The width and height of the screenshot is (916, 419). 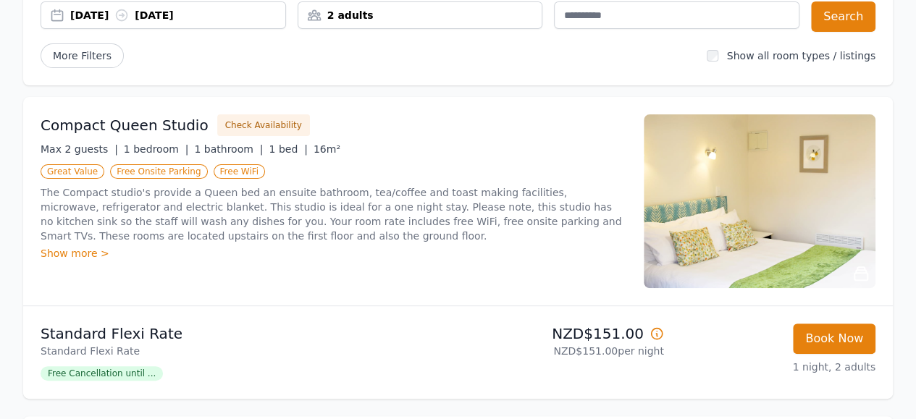 I want to click on div: Show more >, so click(x=333, y=253).